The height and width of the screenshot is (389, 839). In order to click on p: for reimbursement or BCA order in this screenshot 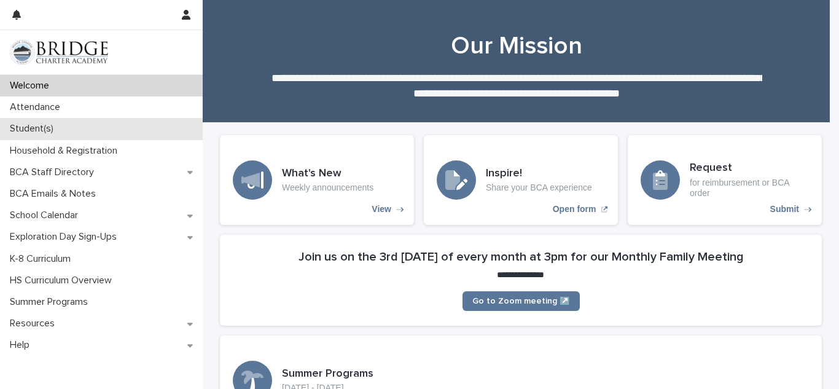, I will do `click(749, 188)`.